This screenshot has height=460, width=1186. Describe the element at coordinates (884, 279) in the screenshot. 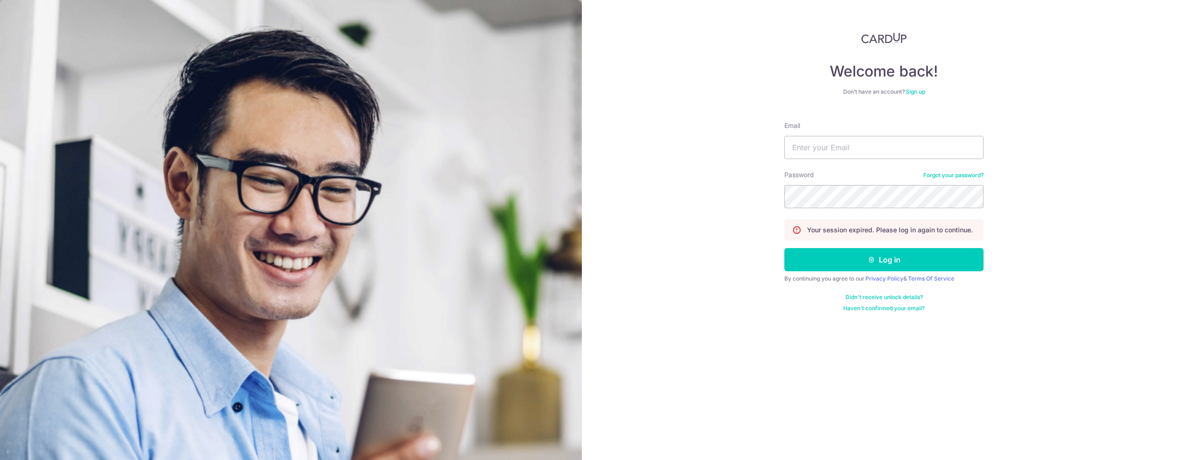

I see `div: By continuing you agree to our &` at that location.